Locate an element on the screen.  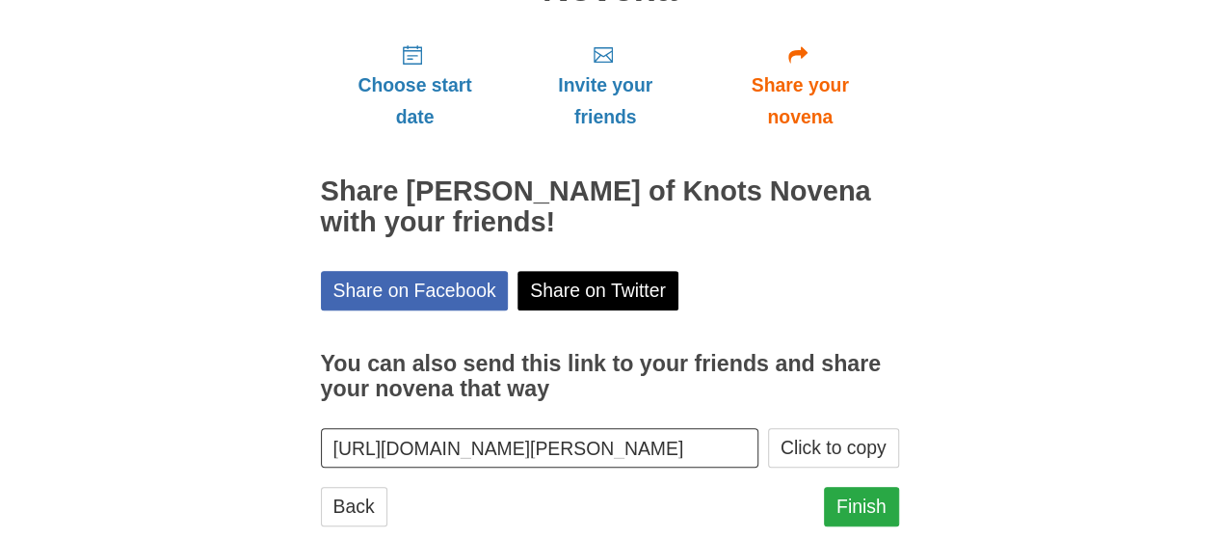
h3: You can also send this link to your friends and share your novena that way is located at coordinates (610, 376).